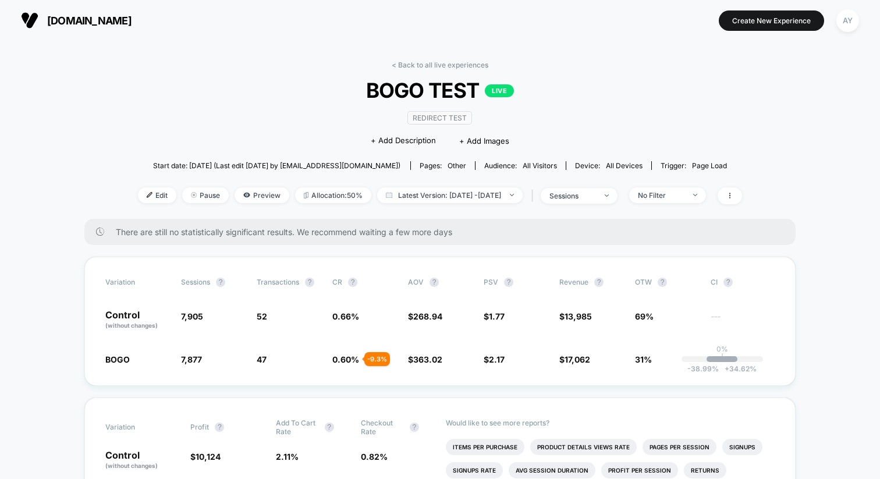  I want to click on span: -38.99 %, so click(703, 368).